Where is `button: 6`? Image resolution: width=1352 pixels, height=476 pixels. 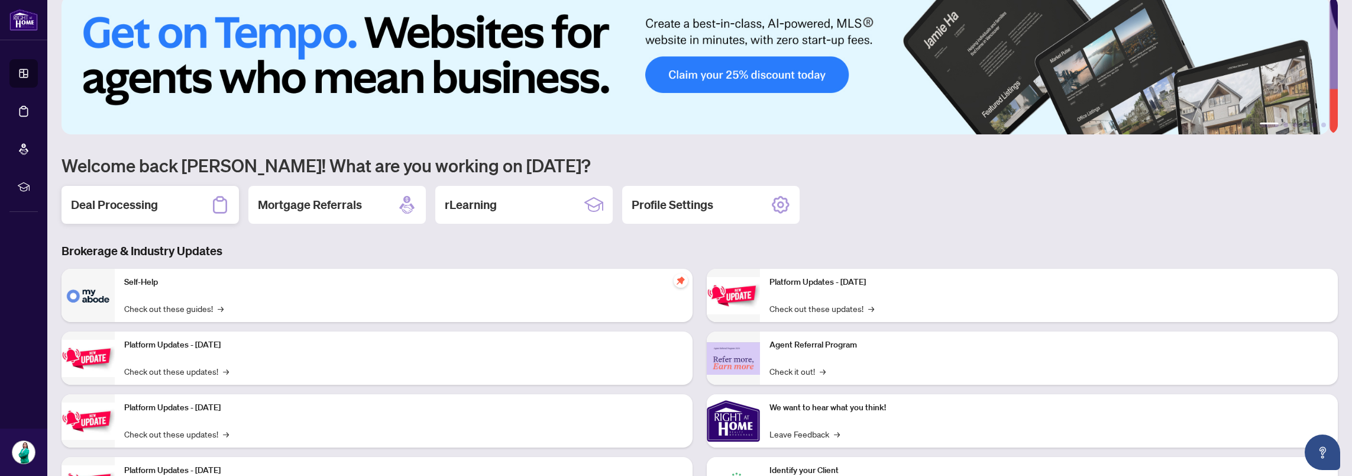
button: 6 is located at coordinates (1324, 125).